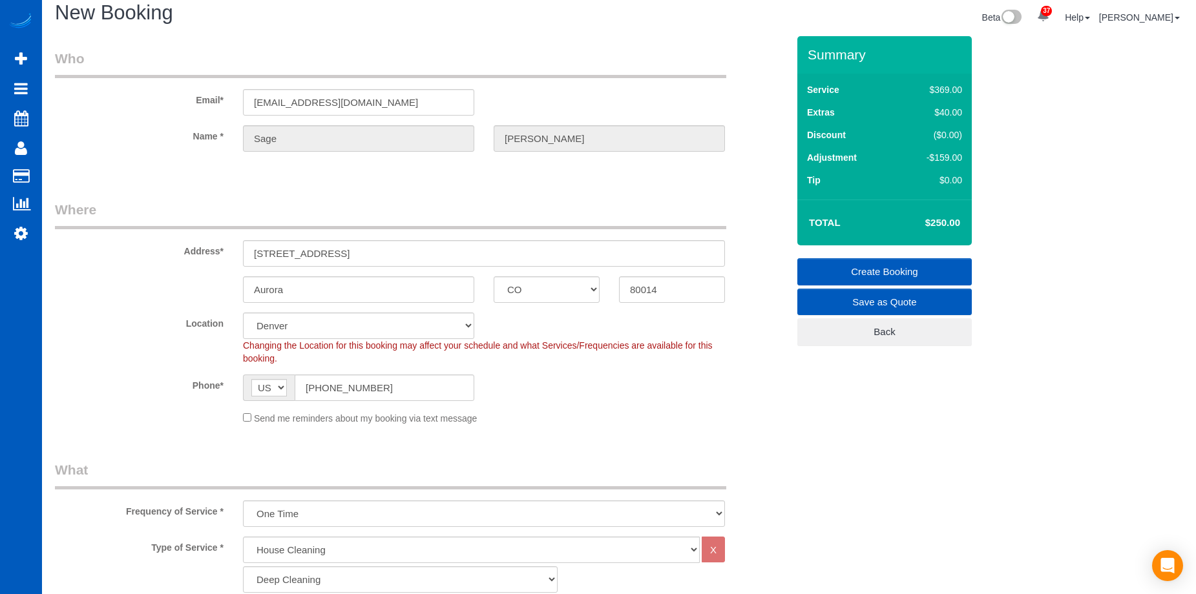 The width and height of the screenshot is (1196, 594). Describe the element at coordinates (1077, 17) in the screenshot. I see `a: Help` at that location.